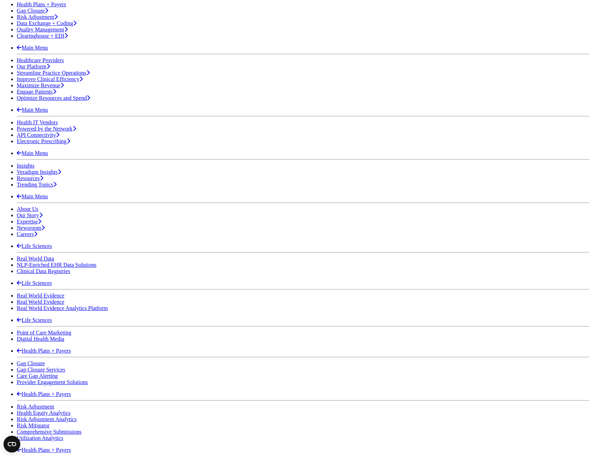 The height and width of the screenshot is (456, 592). I want to click on a: Clinical Data Registries, so click(43, 271).